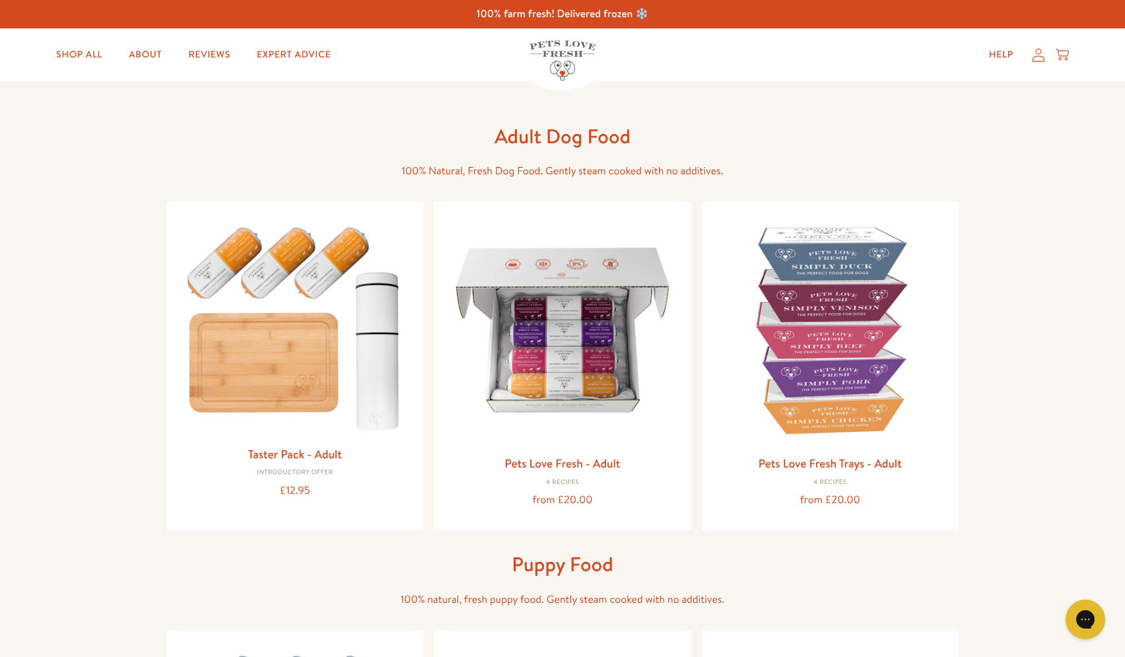  What do you see at coordinates (294, 491) in the screenshot?
I see `div: £12.95` at bounding box center [294, 491].